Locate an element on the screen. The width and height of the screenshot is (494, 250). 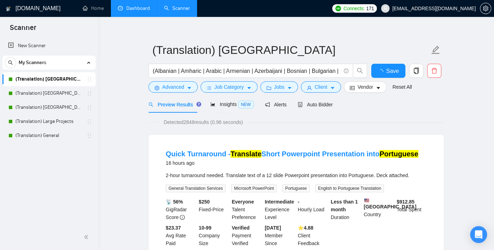
mark: Portuguese is located at coordinates (399, 154).